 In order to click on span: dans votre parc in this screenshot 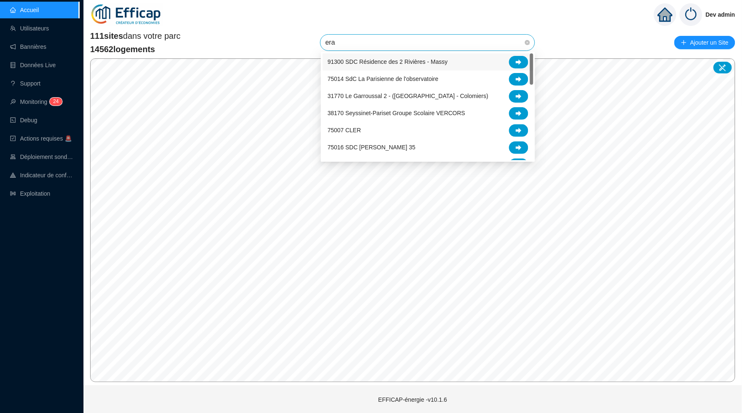, I will do `click(135, 36)`.